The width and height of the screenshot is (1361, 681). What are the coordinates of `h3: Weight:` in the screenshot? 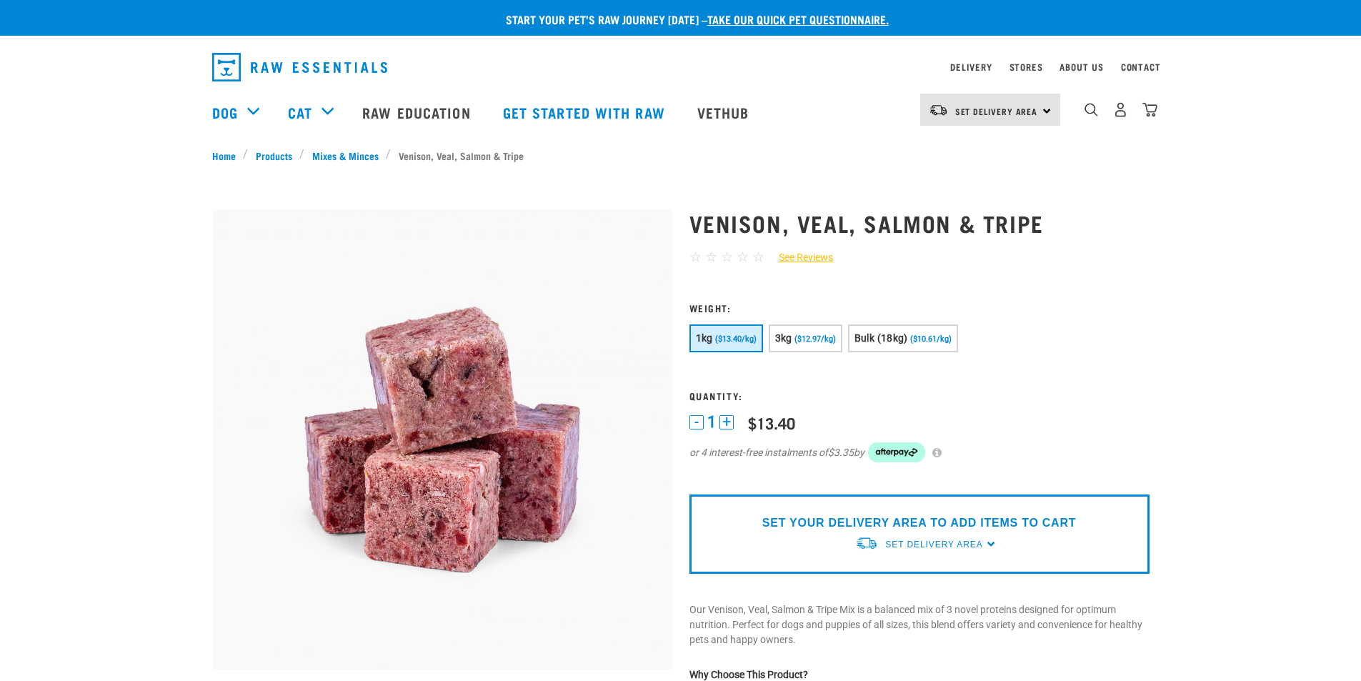 It's located at (919, 307).